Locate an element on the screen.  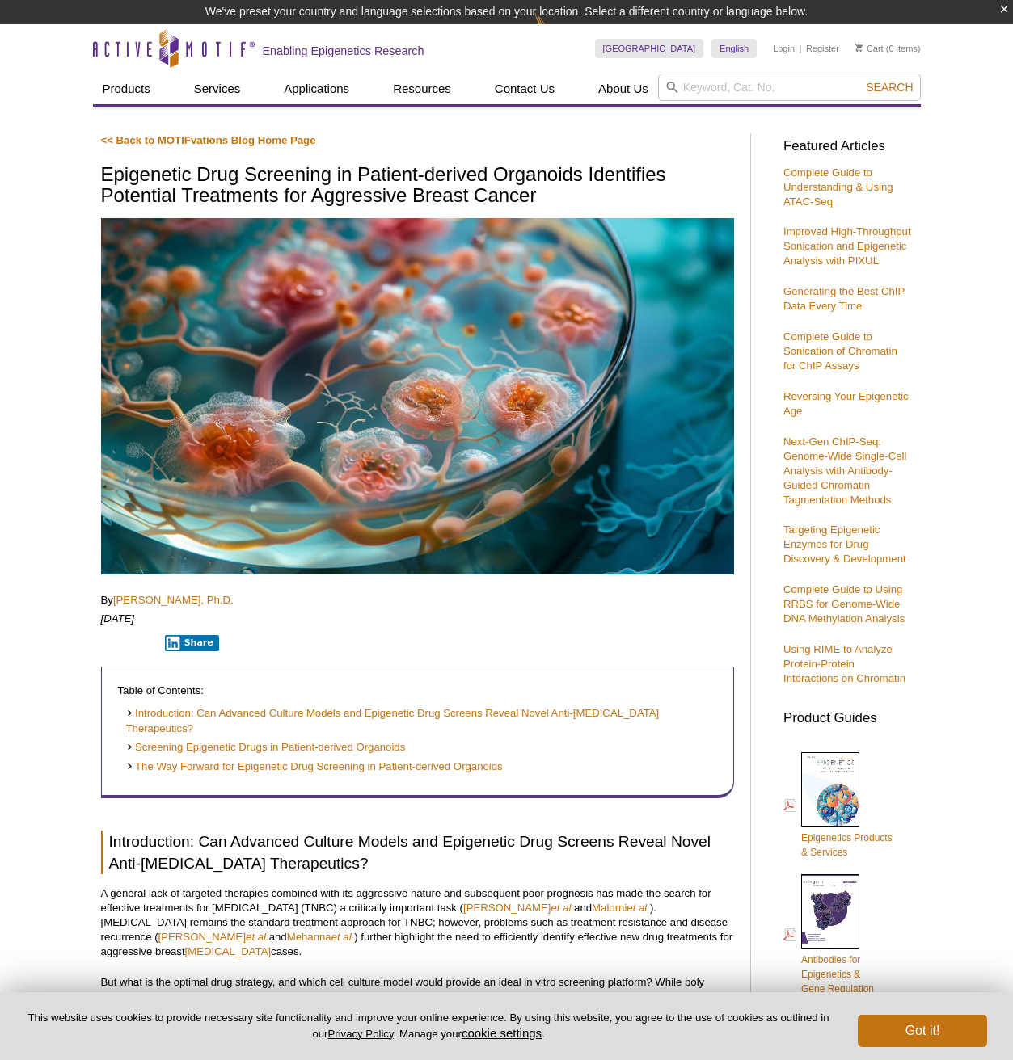
a: << Back to MOTIFvations Blog Home Page is located at coordinates (209, 140).